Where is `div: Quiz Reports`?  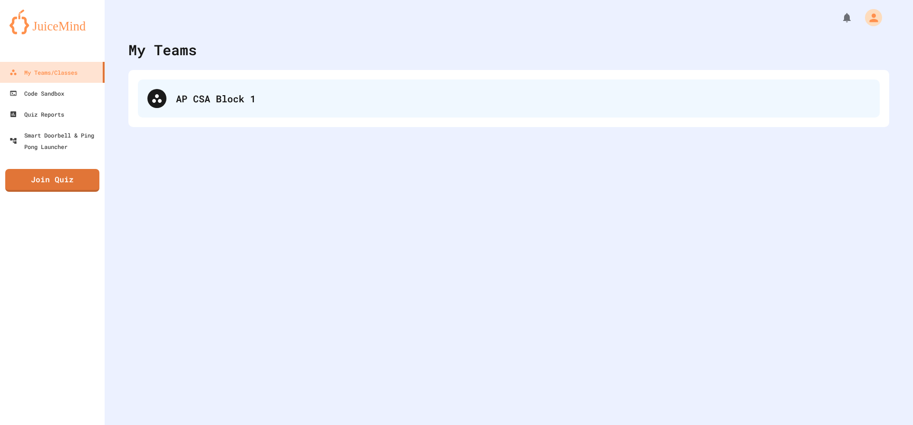 div: Quiz Reports is located at coordinates (37, 114).